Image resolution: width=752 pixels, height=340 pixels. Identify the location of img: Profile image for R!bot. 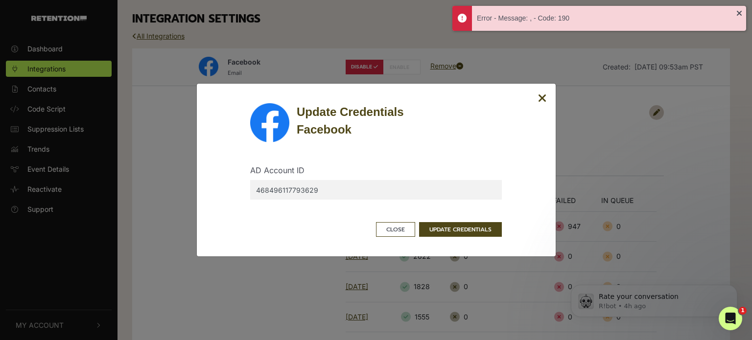
(30, 37).